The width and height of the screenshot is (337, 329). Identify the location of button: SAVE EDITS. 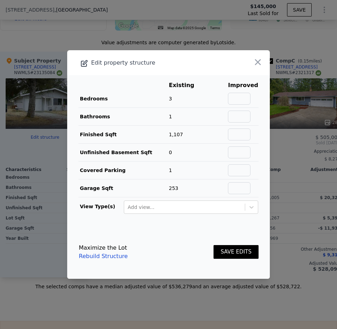
(236, 252).